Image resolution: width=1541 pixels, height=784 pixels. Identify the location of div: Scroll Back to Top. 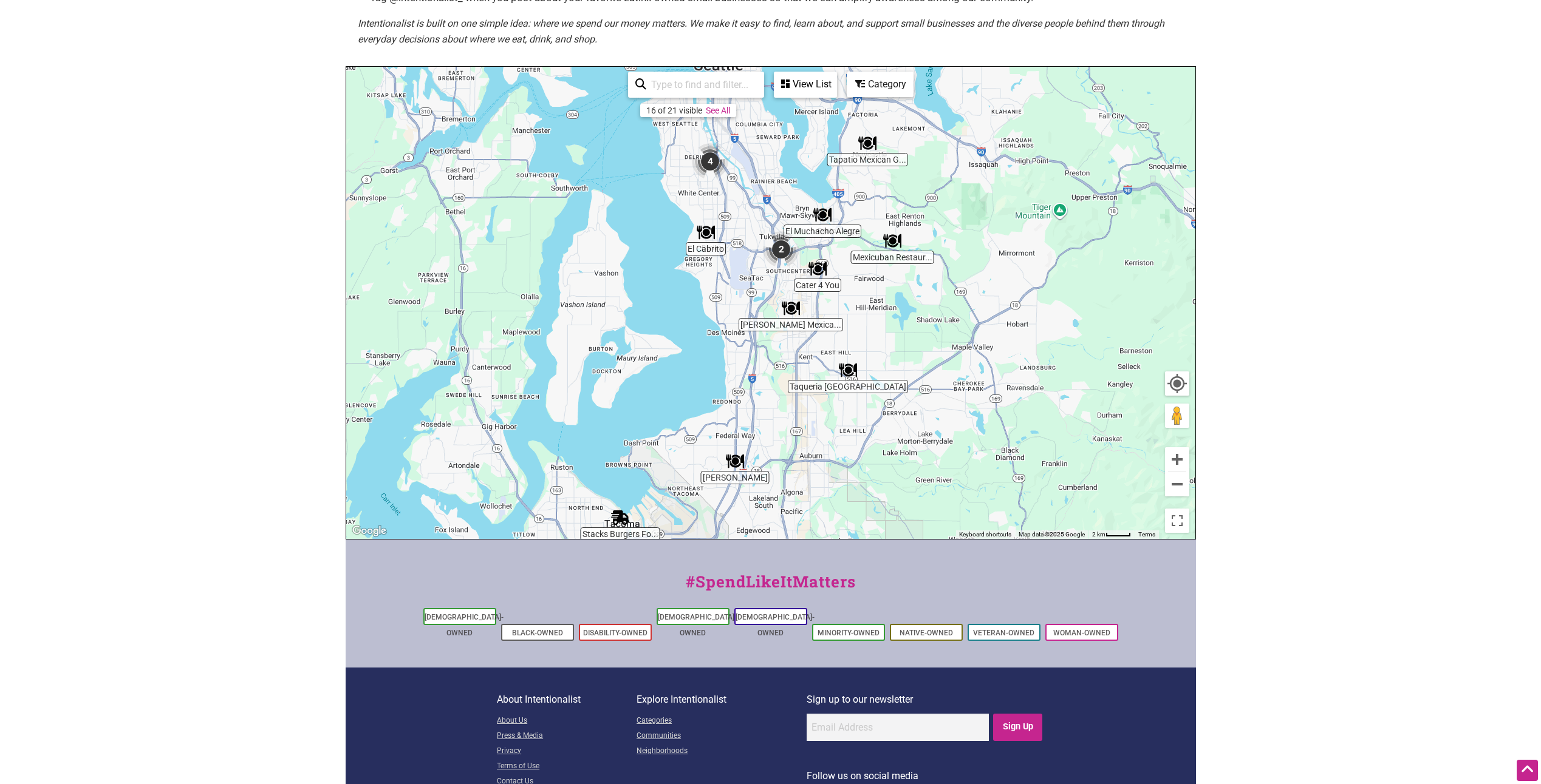
(1527, 770).